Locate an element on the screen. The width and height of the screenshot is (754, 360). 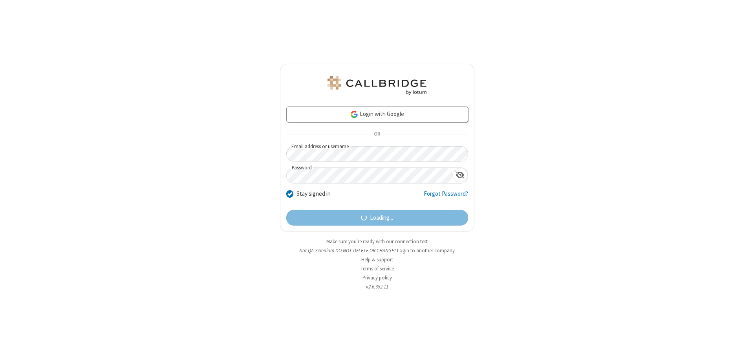
li: v2.6.352.11 is located at coordinates (377, 286).